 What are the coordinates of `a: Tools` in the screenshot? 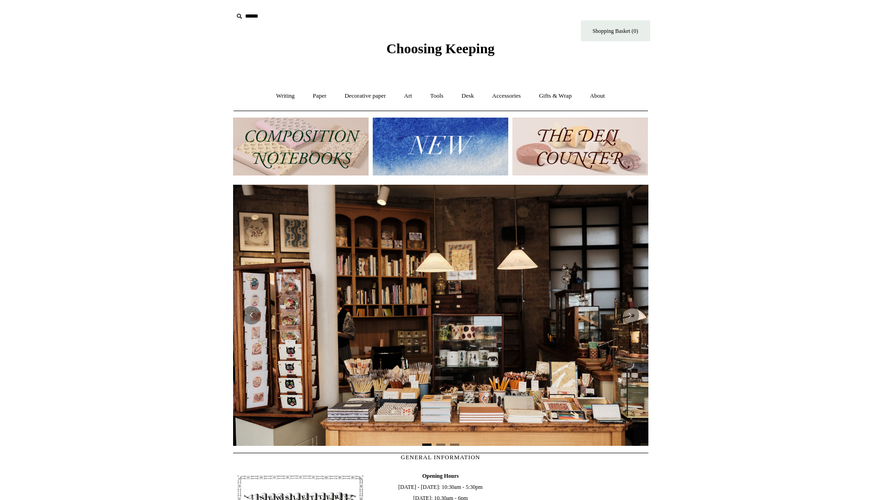 It's located at (437, 96).